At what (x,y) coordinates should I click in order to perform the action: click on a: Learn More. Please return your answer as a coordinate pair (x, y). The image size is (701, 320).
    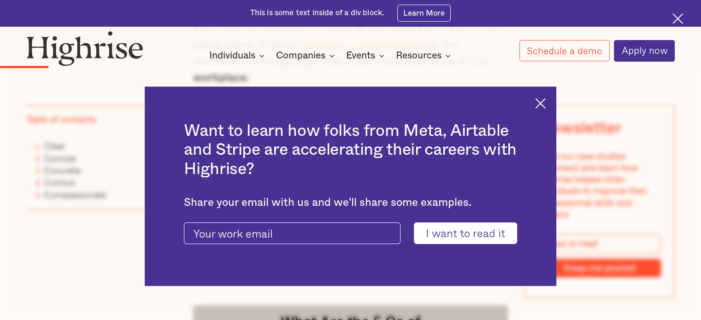
    Looking at the image, I should click on (424, 13).